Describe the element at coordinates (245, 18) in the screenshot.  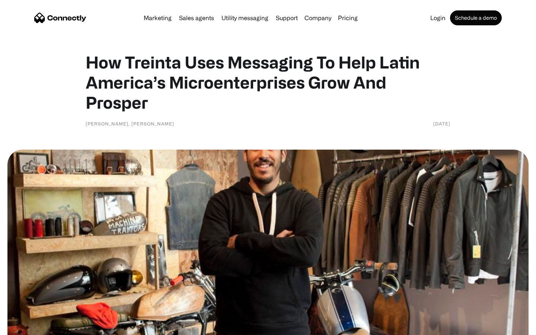
I see `a: Utility messaging` at that location.